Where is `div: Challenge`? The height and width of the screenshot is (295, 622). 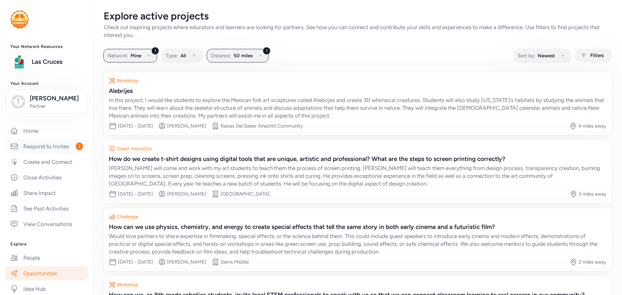
div: Challenge is located at coordinates (127, 217).